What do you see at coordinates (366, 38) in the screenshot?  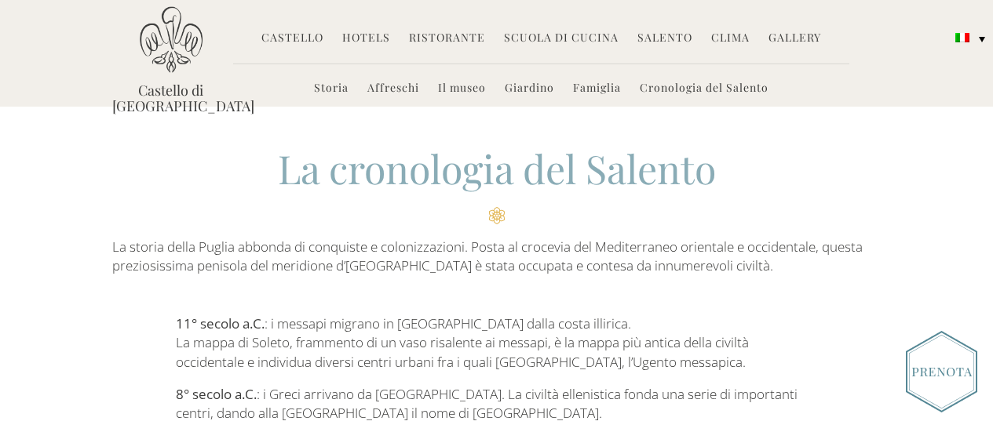 I see `a: Hotels` at bounding box center [366, 38].